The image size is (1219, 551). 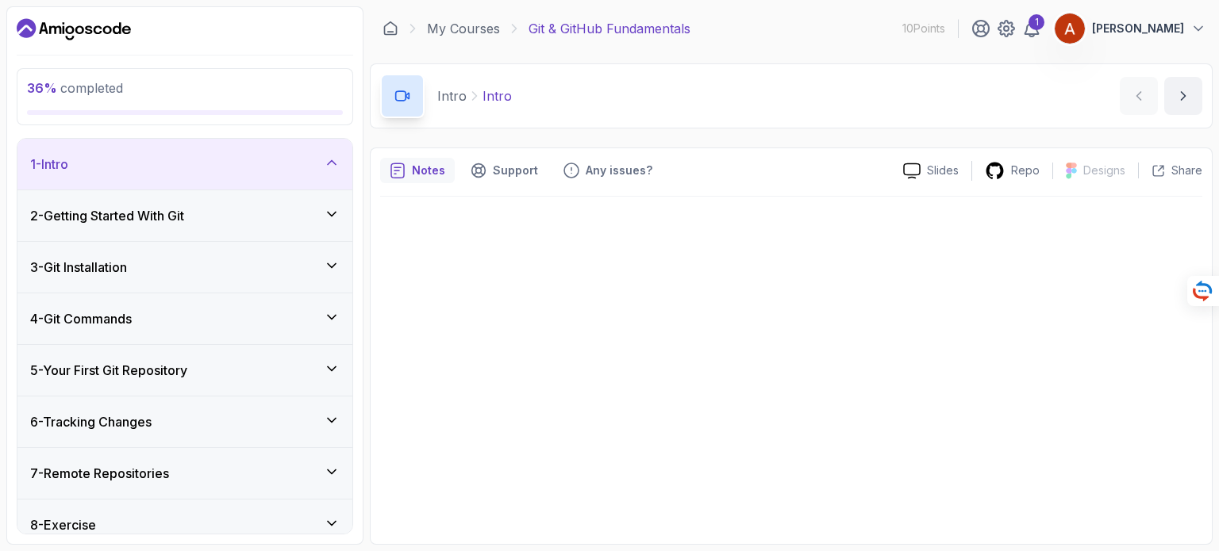 What do you see at coordinates (185, 319) in the screenshot?
I see `button: 4-Git Commands` at bounding box center [185, 319].